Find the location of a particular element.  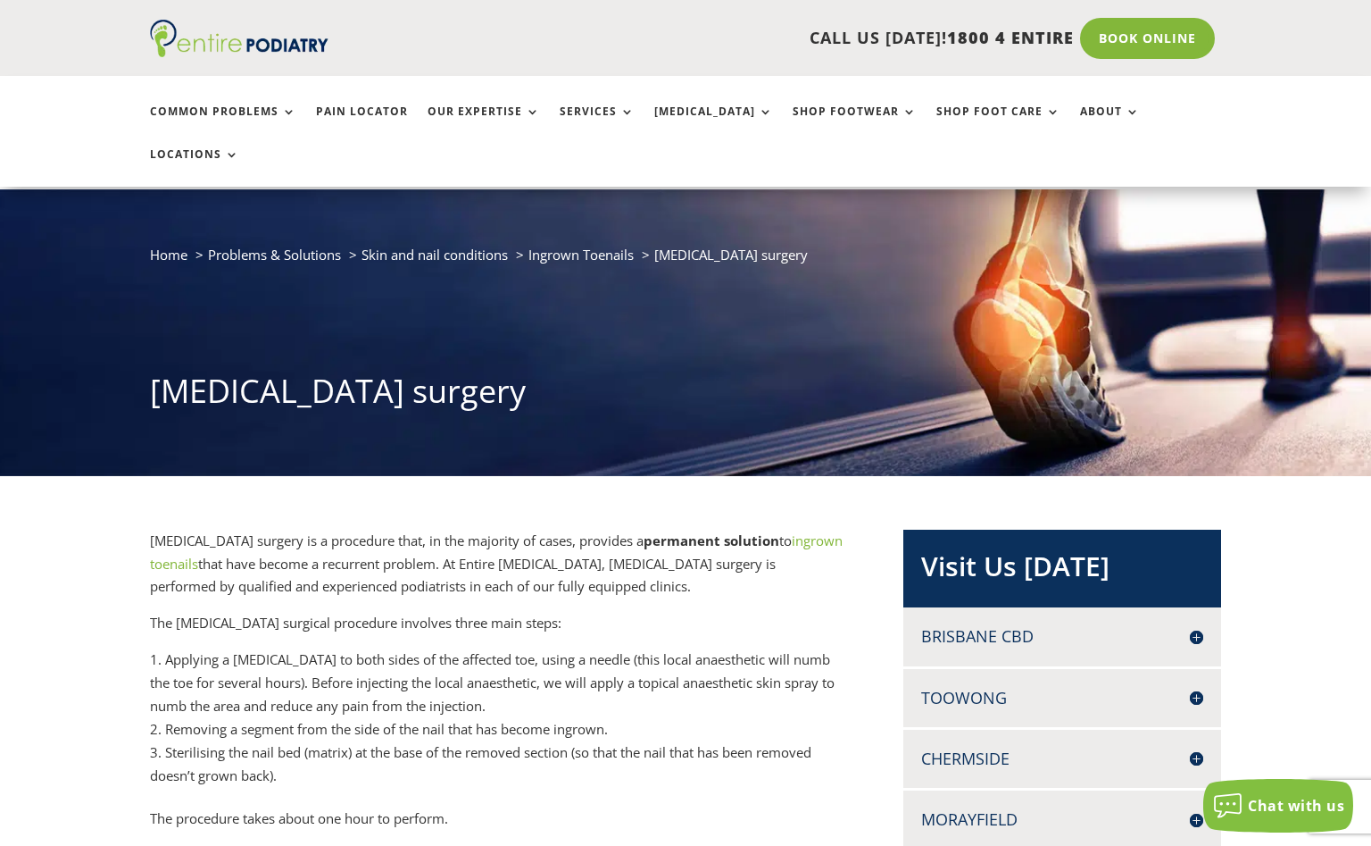

a: Services is located at coordinates (597, 124).